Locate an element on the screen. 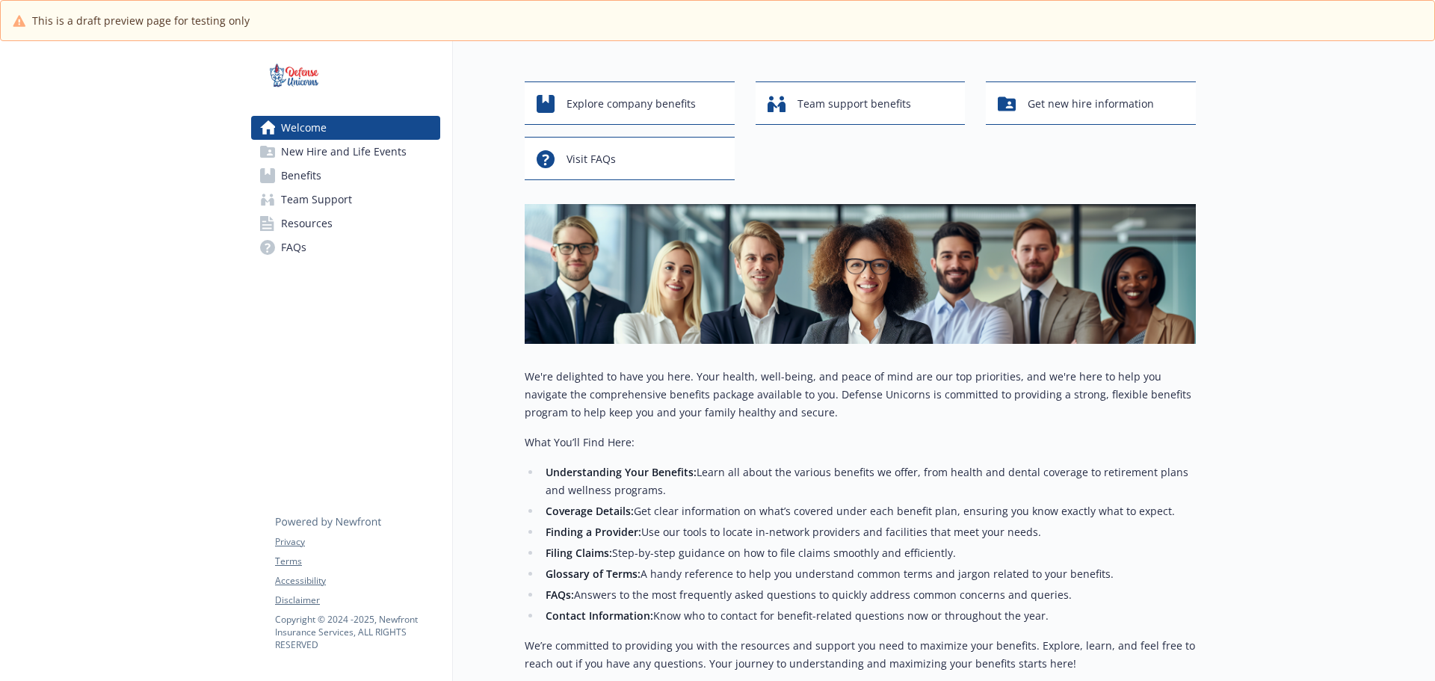 Image resolution: width=1435 pixels, height=681 pixels. p: Copyright © 2024 - 2025 , Newfront Insurance Services, ALL RIGHTS RESERVED is located at coordinates (357, 632).